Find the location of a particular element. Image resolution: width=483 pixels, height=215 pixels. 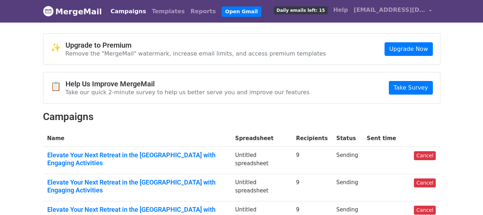

a: Open Gmail is located at coordinates (241, 11).